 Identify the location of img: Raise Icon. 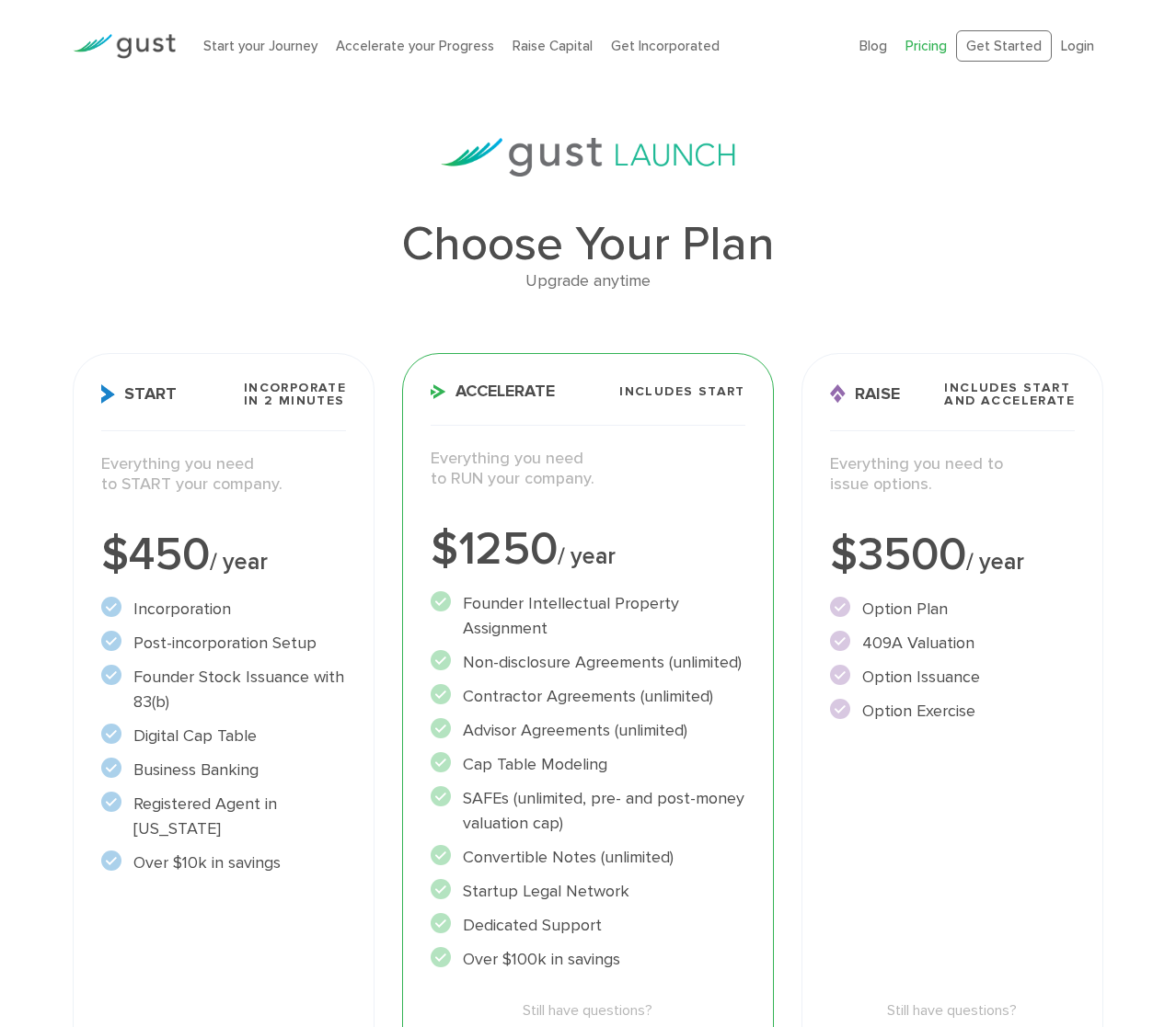
(837, 394).